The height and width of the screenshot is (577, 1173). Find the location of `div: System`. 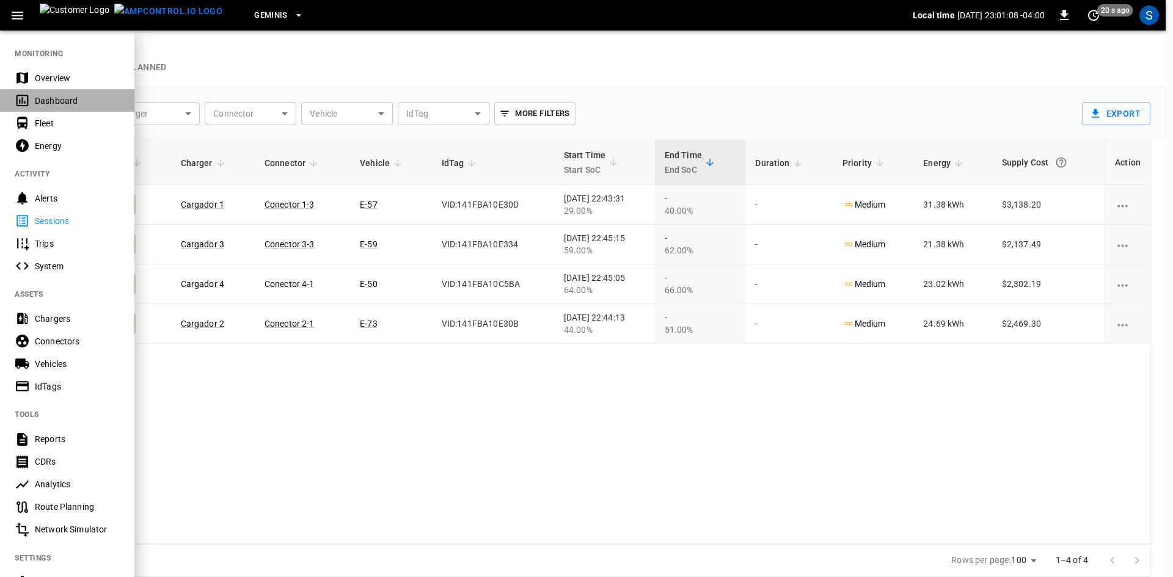

div: System is located at coordinates (77, 266).